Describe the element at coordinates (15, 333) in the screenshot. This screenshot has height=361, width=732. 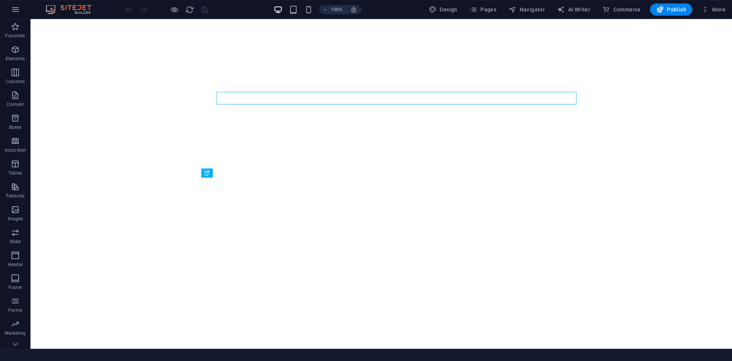
I see `p: Marketing` at that location.